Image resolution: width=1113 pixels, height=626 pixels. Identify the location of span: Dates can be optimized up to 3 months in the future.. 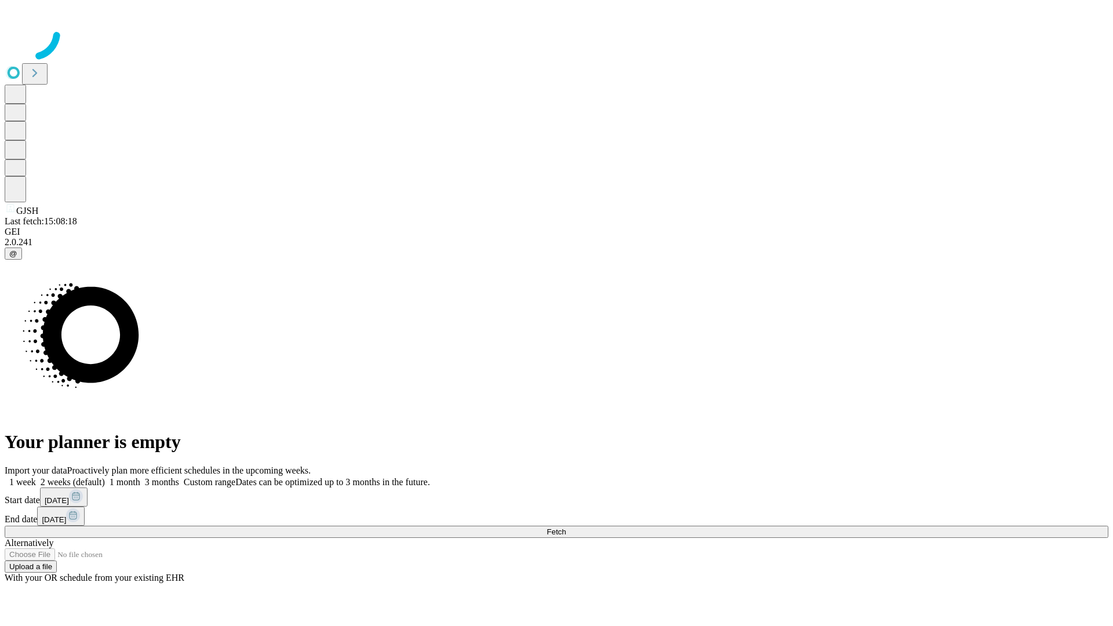
(332, 482).